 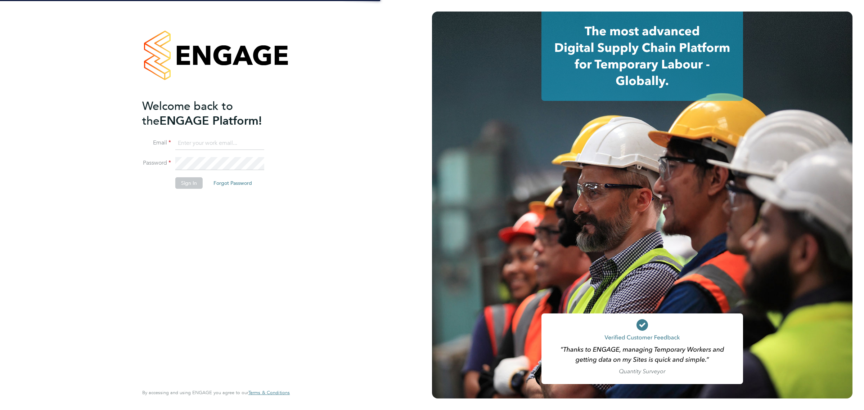 What do you see at coordinates (269, 392) in the screenshot?
I see `span: Terms & Conditions` at bounding box center [269, 392].